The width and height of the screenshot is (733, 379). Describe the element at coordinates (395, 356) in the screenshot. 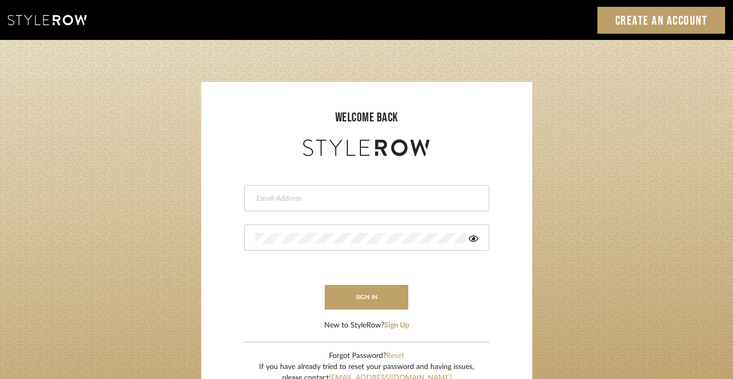

I see `button: Reset` at that location.